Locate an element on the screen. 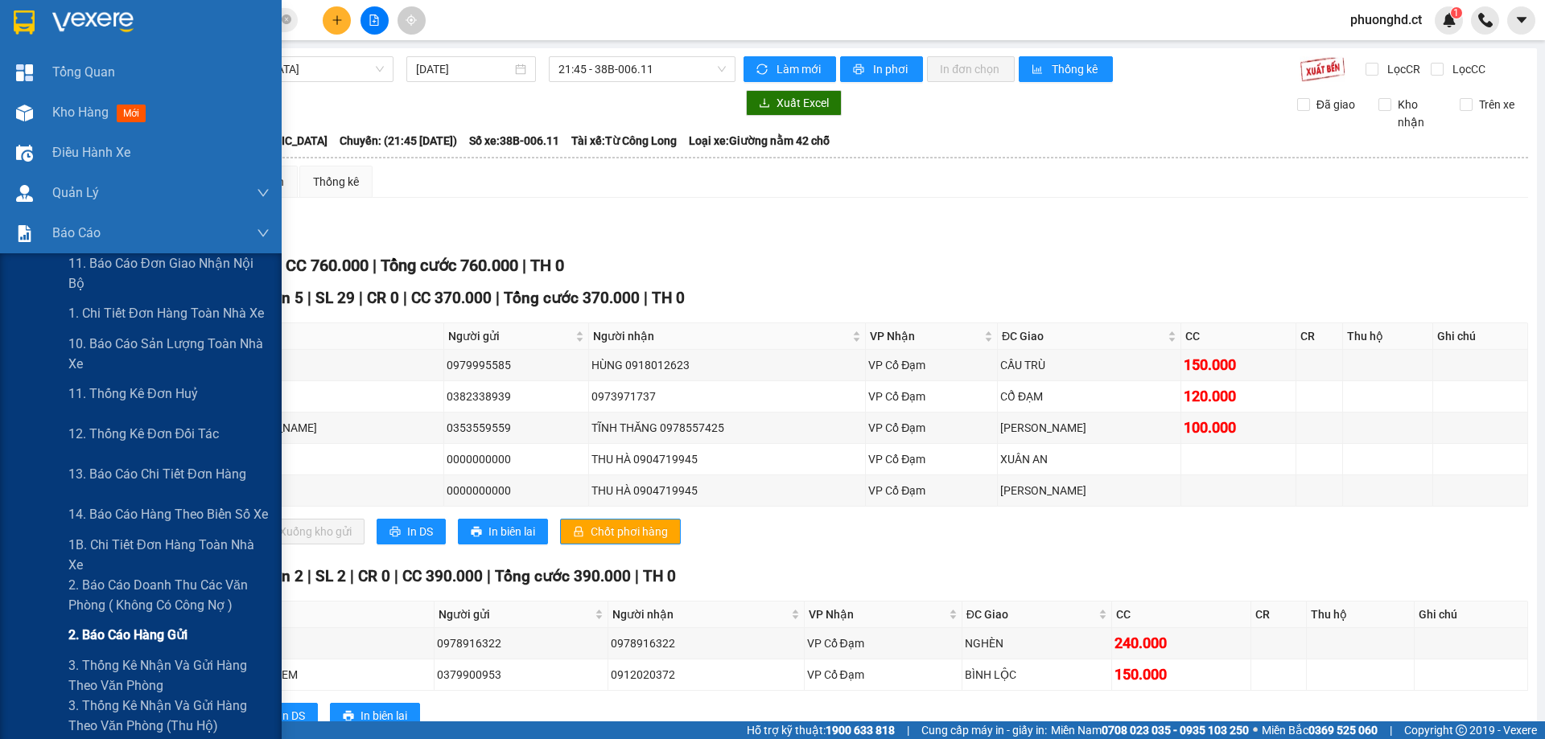 The image size is (1545, 739). span: 3. Thống kê nhận và gửi hàng theo văn phòng (thu hộ) is located at coordinates (169, 716).